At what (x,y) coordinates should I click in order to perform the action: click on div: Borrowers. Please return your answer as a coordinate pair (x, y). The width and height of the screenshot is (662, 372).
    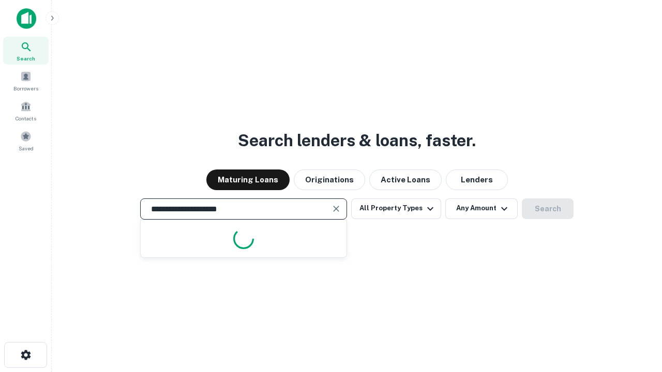
    Looking at the image, I should click on (26, 81).